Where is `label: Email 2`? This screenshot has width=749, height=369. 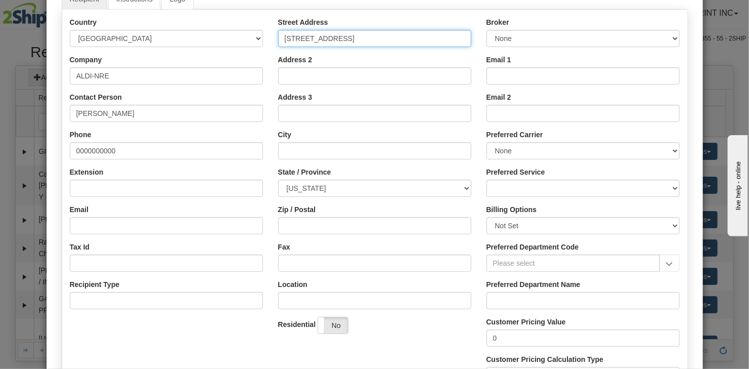 label: Email 2 is located at coordinates (499, 97).